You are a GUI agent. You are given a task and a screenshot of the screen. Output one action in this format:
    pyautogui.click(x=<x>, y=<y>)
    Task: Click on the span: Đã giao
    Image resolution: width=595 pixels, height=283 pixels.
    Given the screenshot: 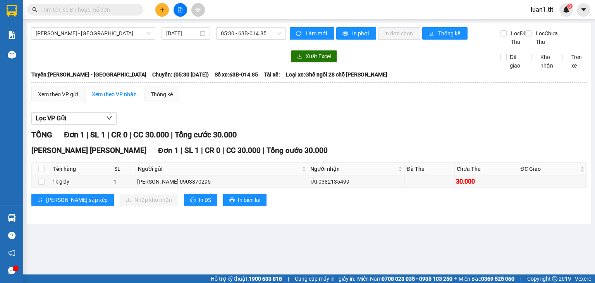 What is the action you would take?
    pyautogui.click(x=516, y=61)
    